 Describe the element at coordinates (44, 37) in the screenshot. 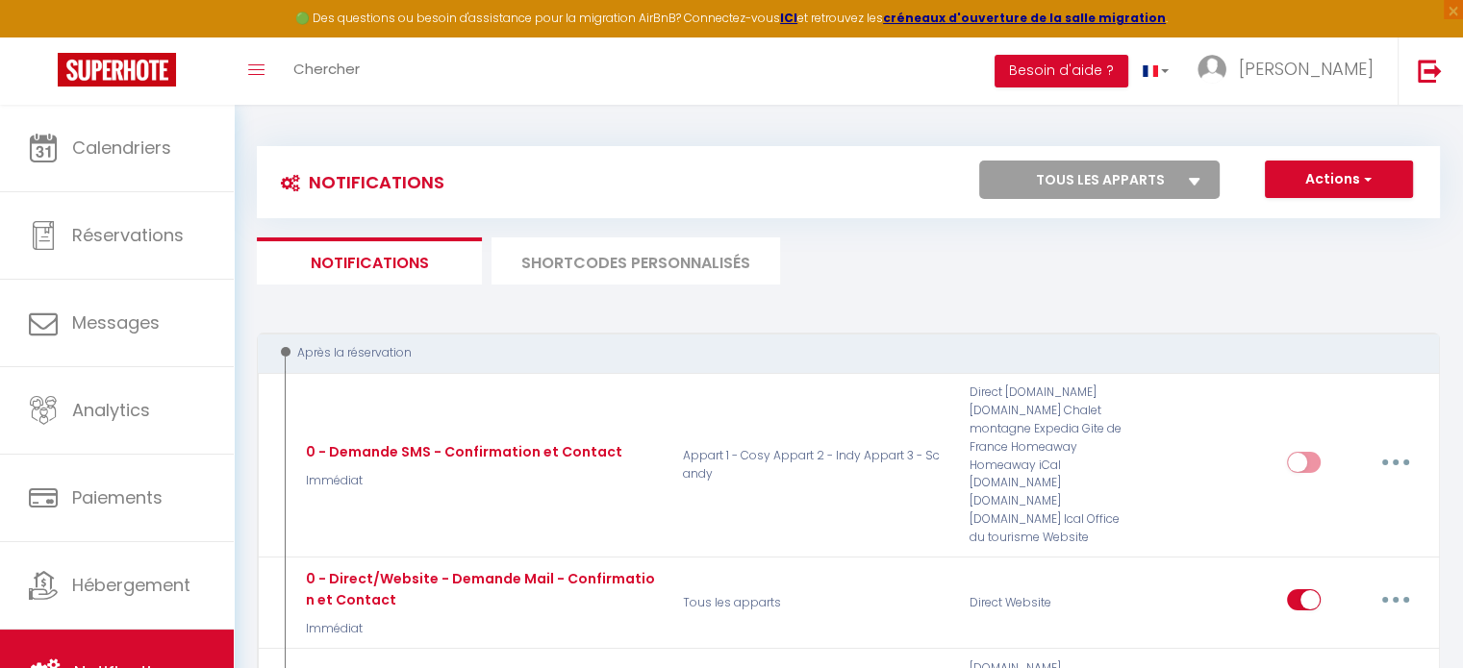

I see `button: Ouvrir le widget de chat LiveChat` at that location.